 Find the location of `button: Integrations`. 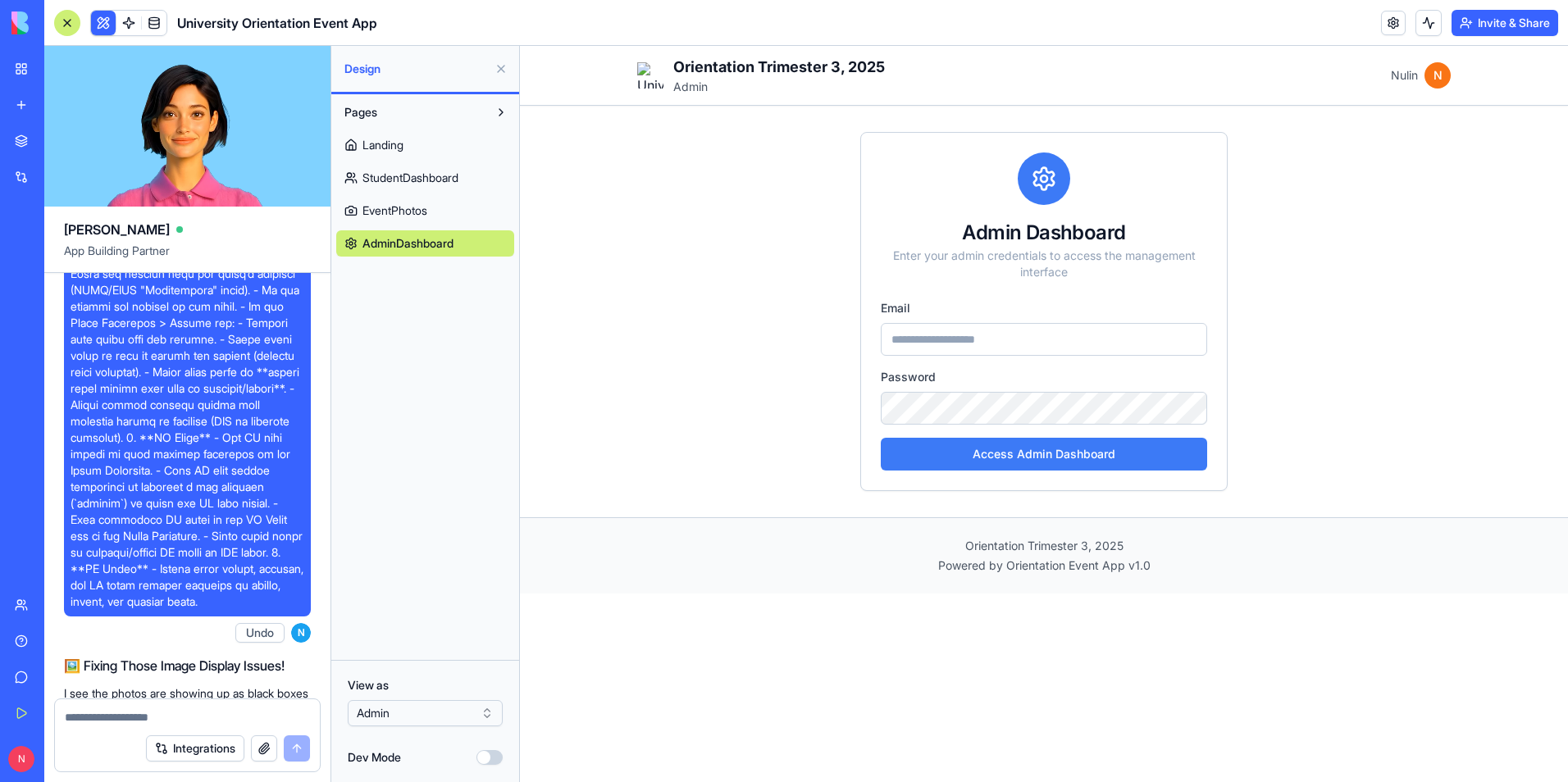

button: Integrations is located at coordinates (195, 749).